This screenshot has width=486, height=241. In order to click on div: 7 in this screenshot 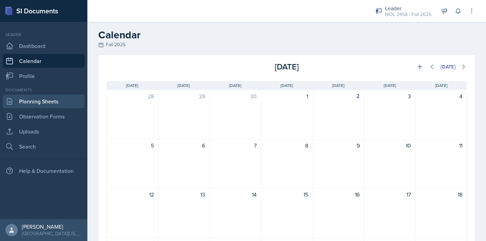, I will do `click(235, 145)`.